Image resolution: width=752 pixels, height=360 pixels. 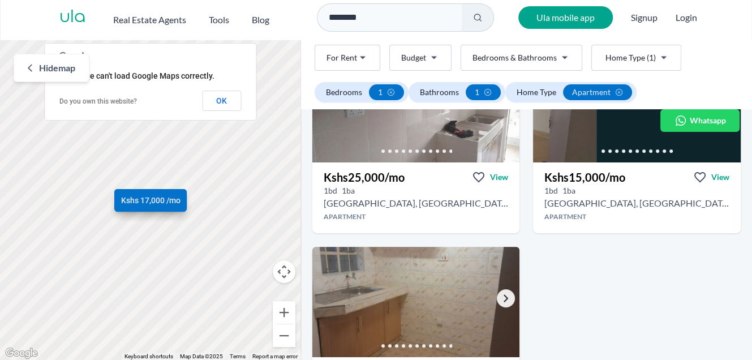 I want to click on span: Home Type, so click(x=536, y=92).